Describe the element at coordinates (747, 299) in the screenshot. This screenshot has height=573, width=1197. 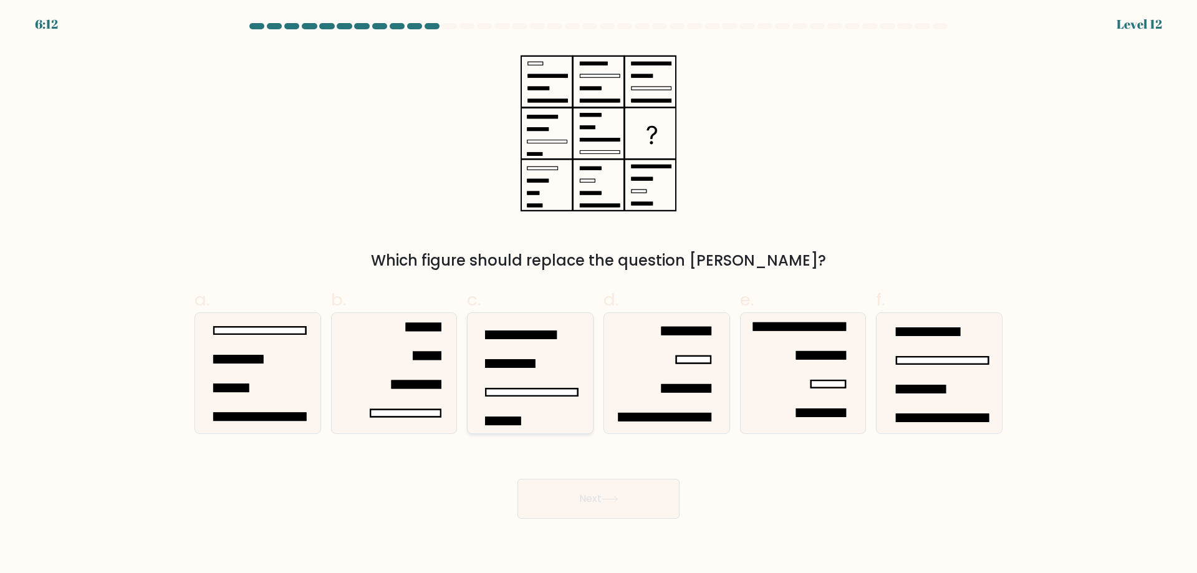
I see `span: e.` at that location.